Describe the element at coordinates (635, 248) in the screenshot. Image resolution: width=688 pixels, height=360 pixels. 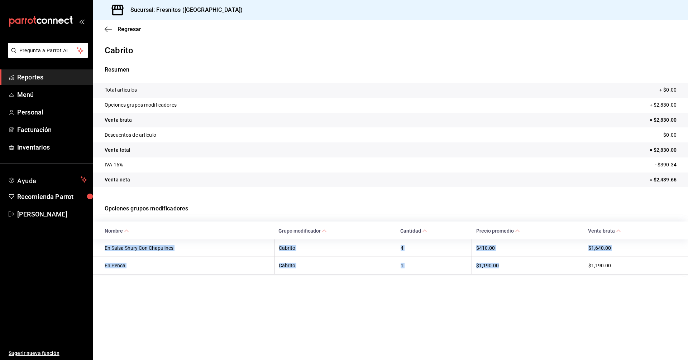
I see `th: $1,640.00` at that location.